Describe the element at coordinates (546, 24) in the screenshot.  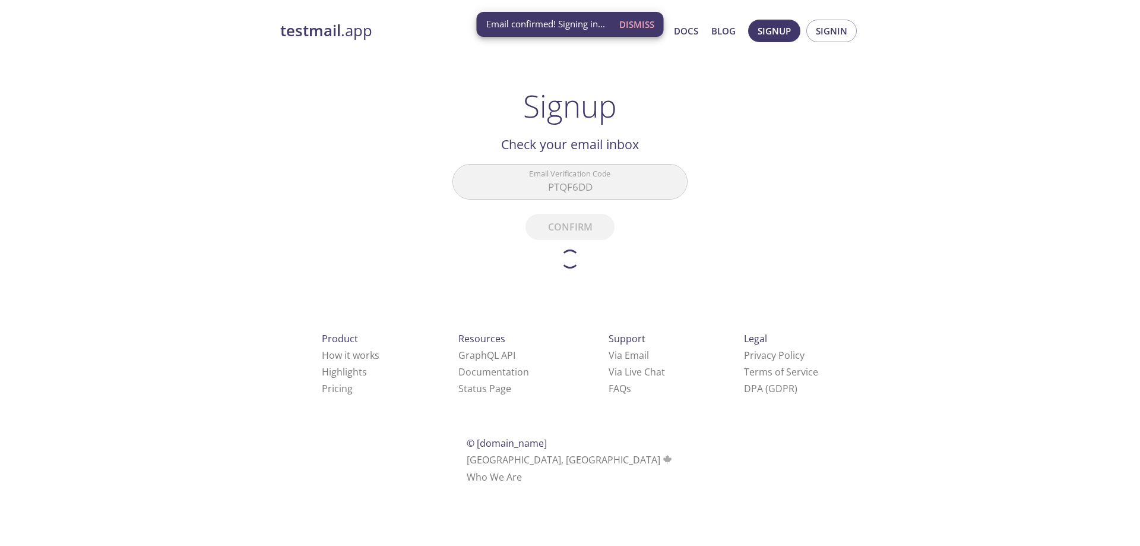
I see `span: Email confirmed! Signing in...` at that location.